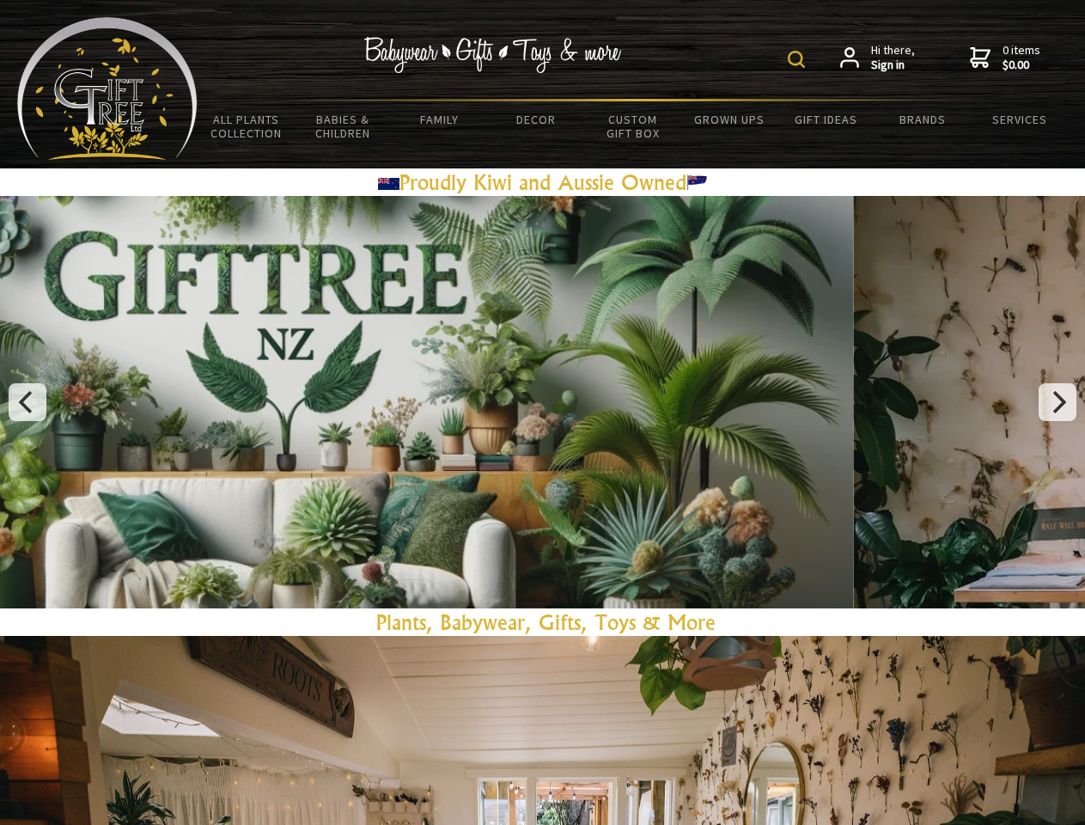 This screenshot has height=825, width=1085. What do you see at coordinates (27, 402) in the screenshot?
I see `button: Previous` at bounding box center [27, 402].